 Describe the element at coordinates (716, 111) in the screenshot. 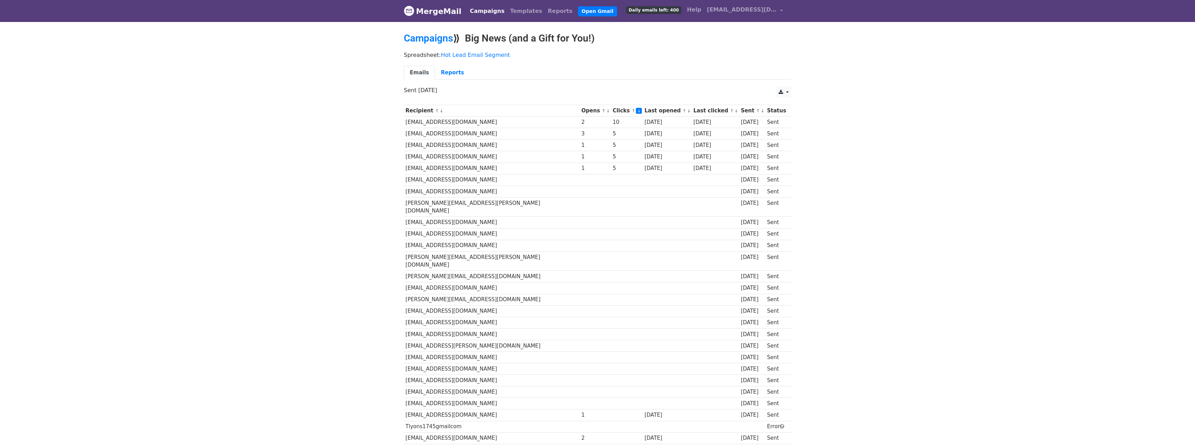

I see `th: Last clicked` at that location.